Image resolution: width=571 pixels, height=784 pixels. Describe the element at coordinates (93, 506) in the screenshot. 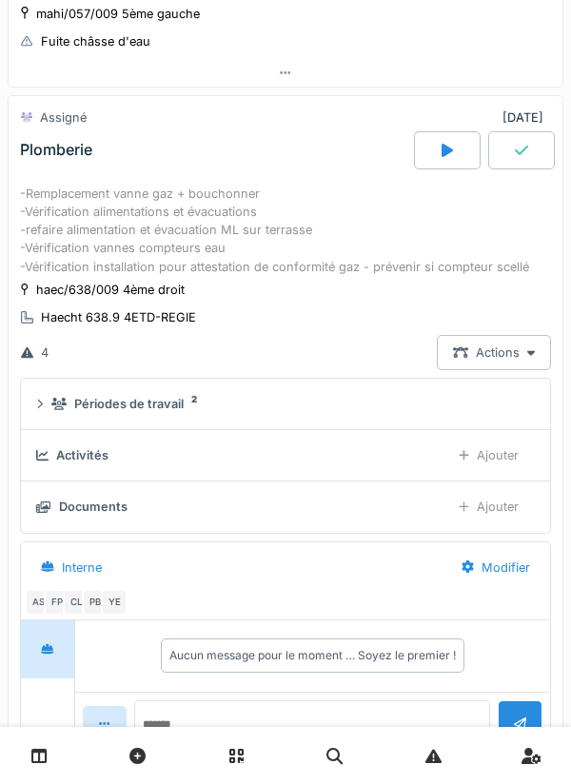

I see `div: Documents` at that location.